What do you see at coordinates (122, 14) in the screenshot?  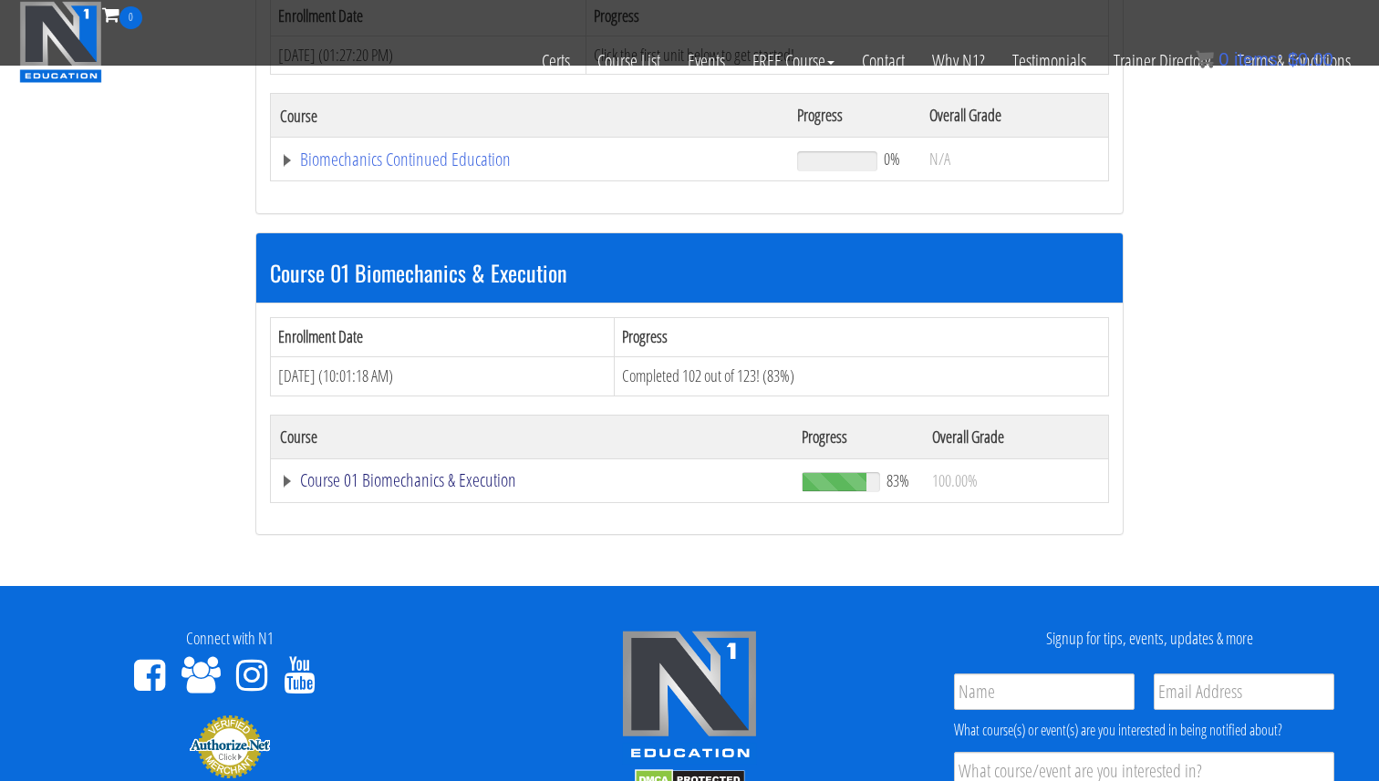 I see `a: 0` at bounding box center [122, 14].